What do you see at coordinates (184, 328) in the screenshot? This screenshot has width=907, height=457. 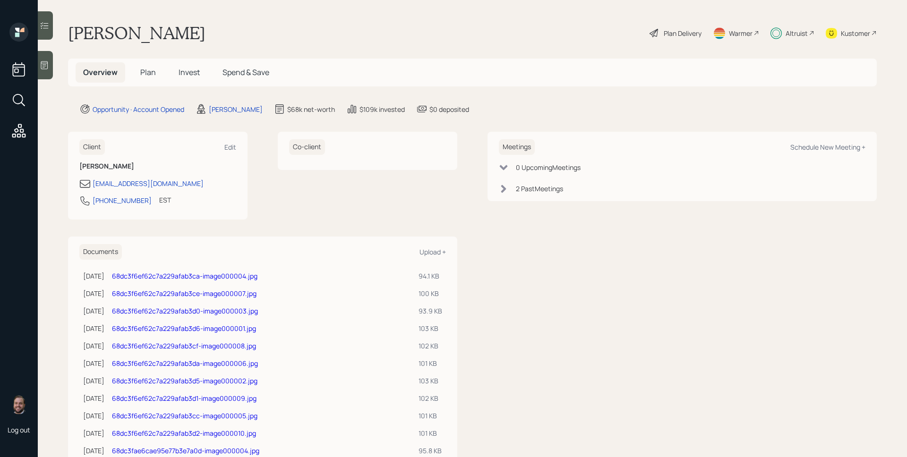 I see `a: 68dc3f6ef62c7a229afab3d6-image000001.jpg` at bounding box center [184, 328].